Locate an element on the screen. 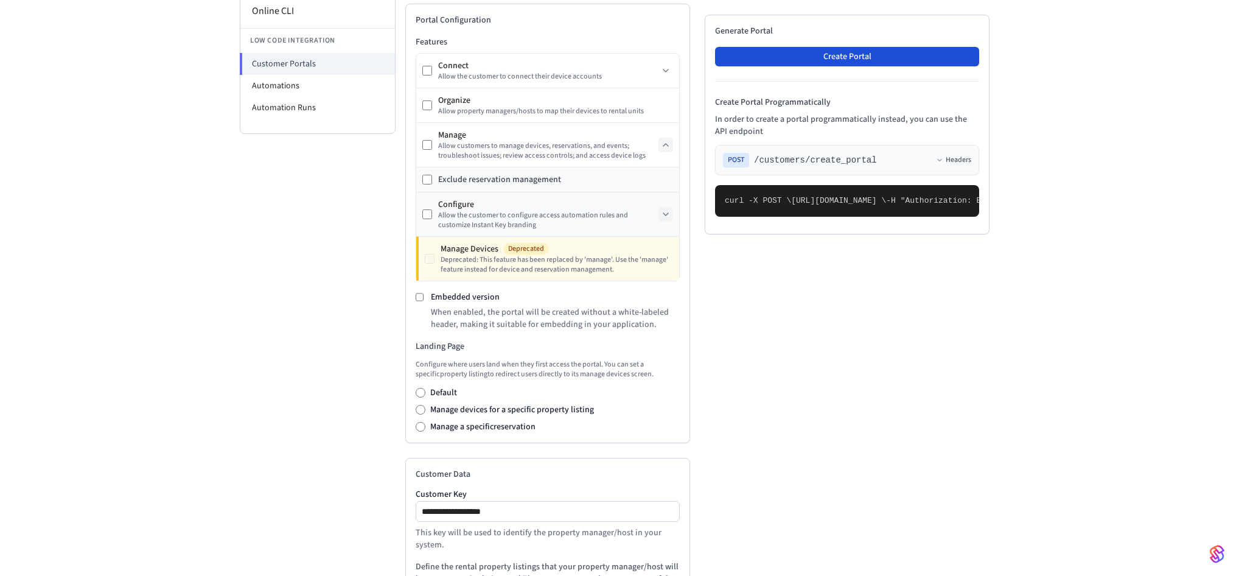  div: Manage Devices is located at coordinates (557, 249).